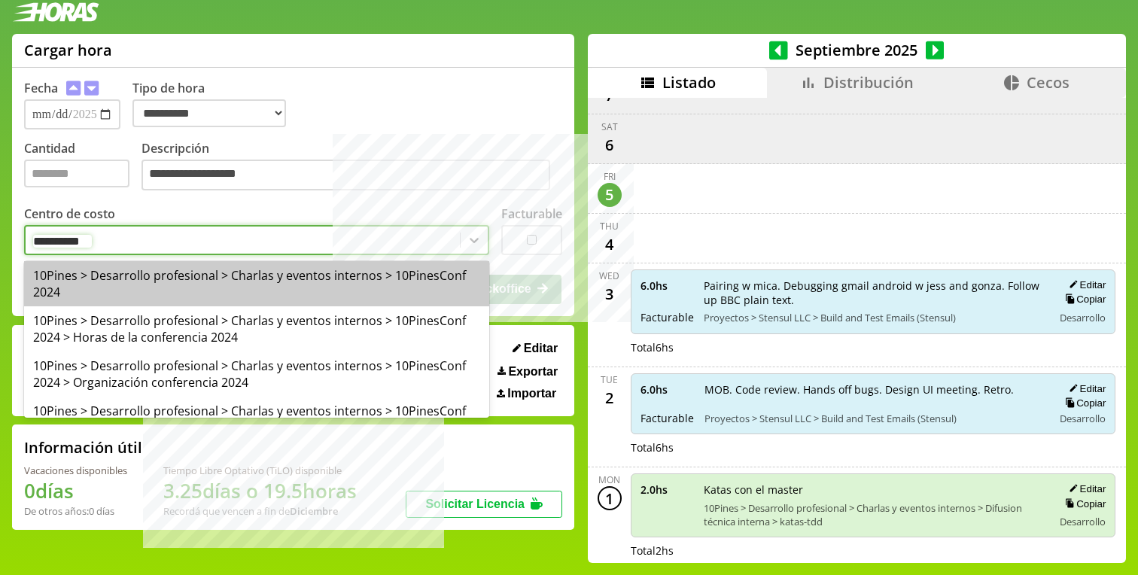  I want to click on div: Mon, so click(609, 480).